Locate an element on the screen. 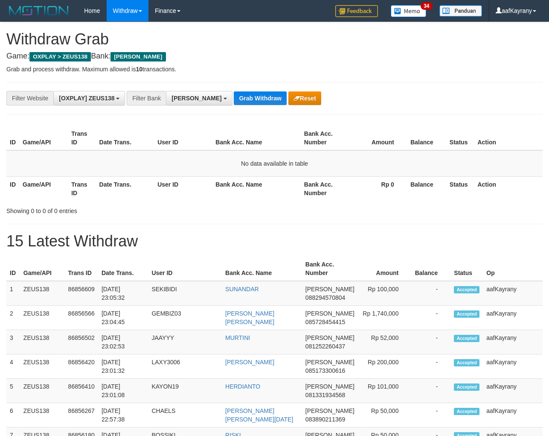 This screenshot has width=549, height=436. img: panduan.png is located at coordinates (461, 11).